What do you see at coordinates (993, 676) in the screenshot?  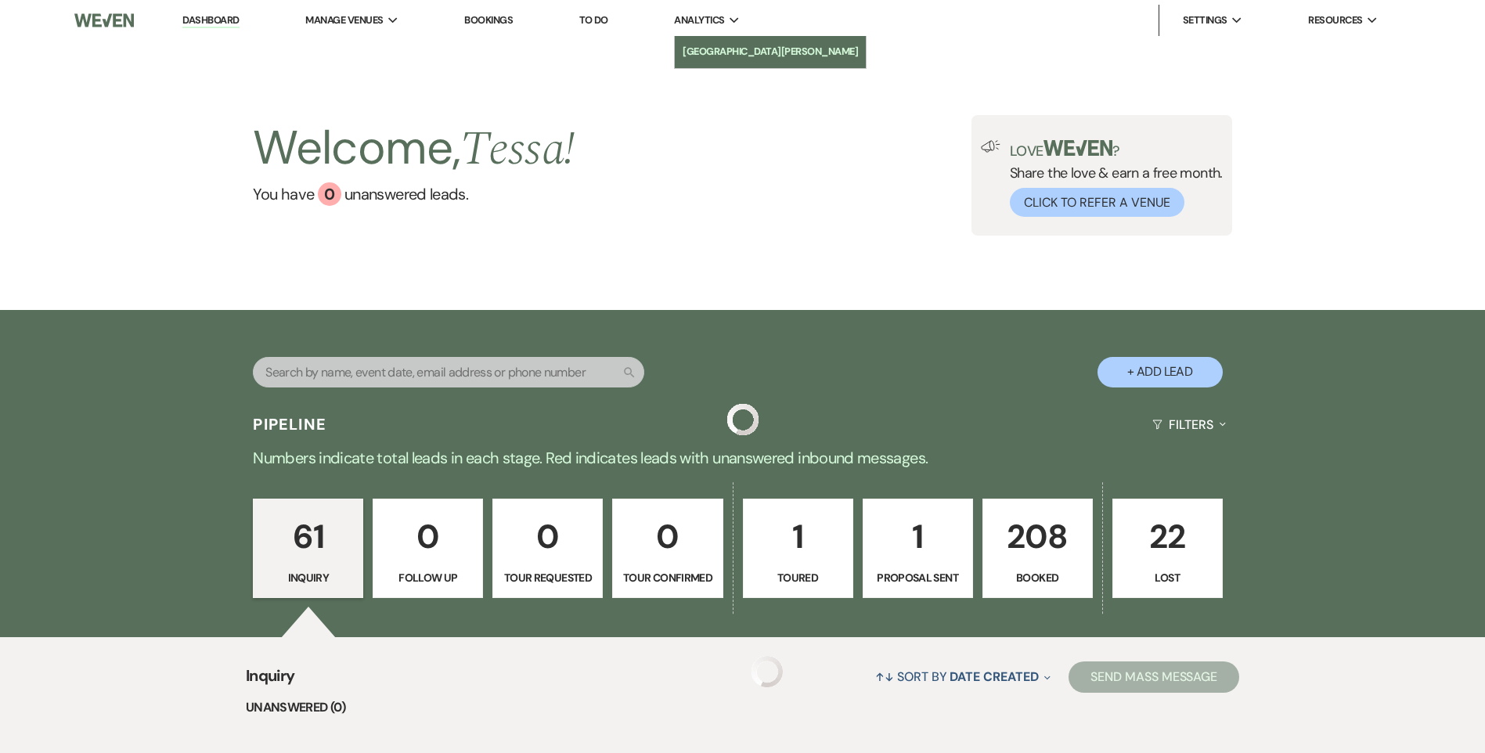 I see `span: Date Created` at bounding box center [993, 676].